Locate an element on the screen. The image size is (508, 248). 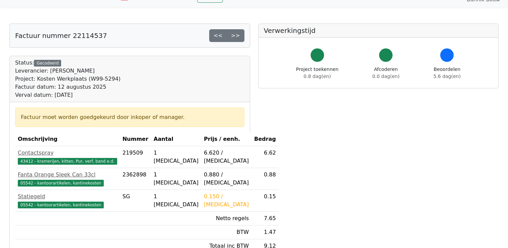
h5: Verwerkingstijd is located at coordinates (378, 31).